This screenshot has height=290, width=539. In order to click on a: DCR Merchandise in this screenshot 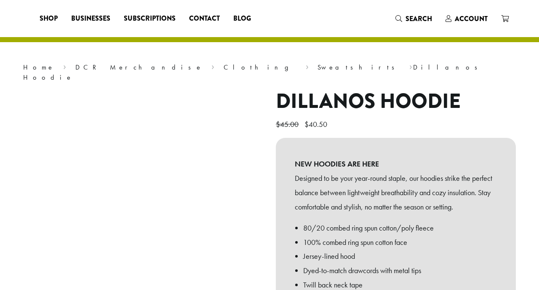, I will do `click(139, 67)`.